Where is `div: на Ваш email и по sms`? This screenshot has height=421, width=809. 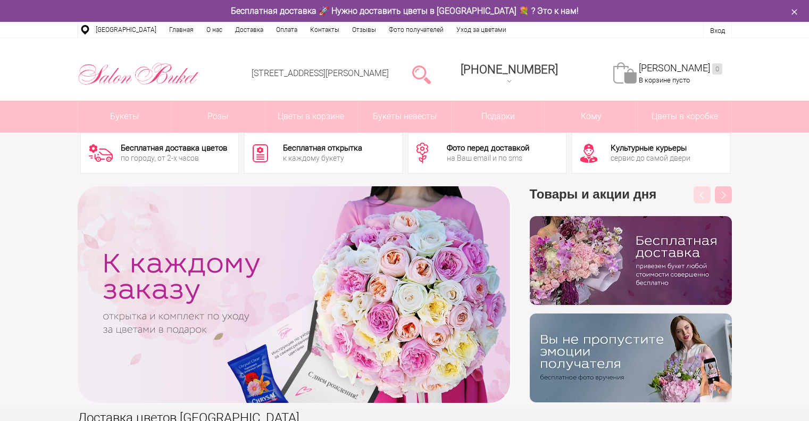
div: на Ваш email и по sms is located at coordinates (488, 158).